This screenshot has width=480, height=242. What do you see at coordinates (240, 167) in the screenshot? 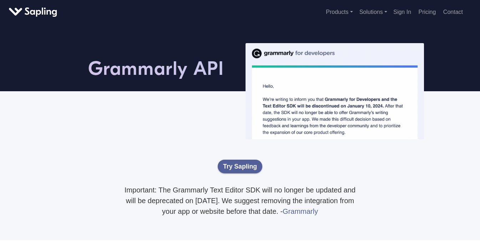
I see `a: Try Sapling` at bounding box center [240, 167].